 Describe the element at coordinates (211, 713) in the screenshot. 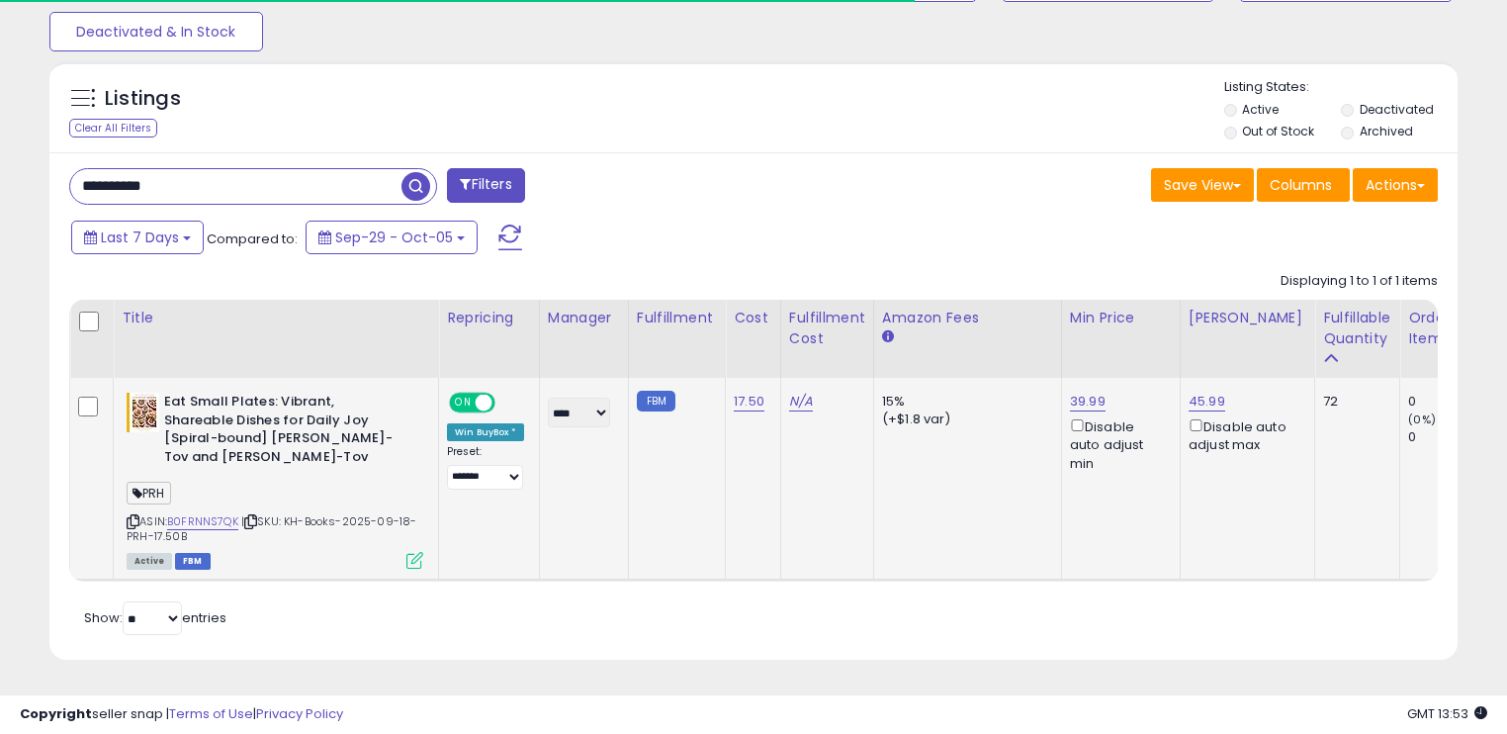

I see `a: Terms of Use` at that location.